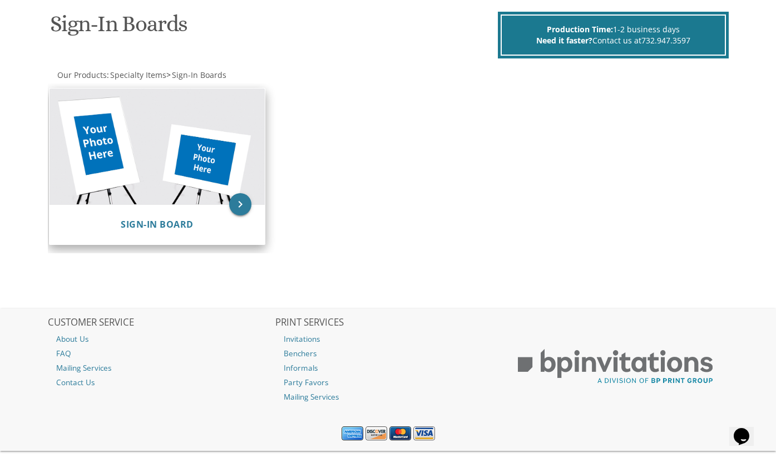 The height and width of the screenshot is (457, 776). What do you see at coordinates (157, 146) in the screenshot?
I see `img: Sign-In Board` at bounding box center [157, 146].